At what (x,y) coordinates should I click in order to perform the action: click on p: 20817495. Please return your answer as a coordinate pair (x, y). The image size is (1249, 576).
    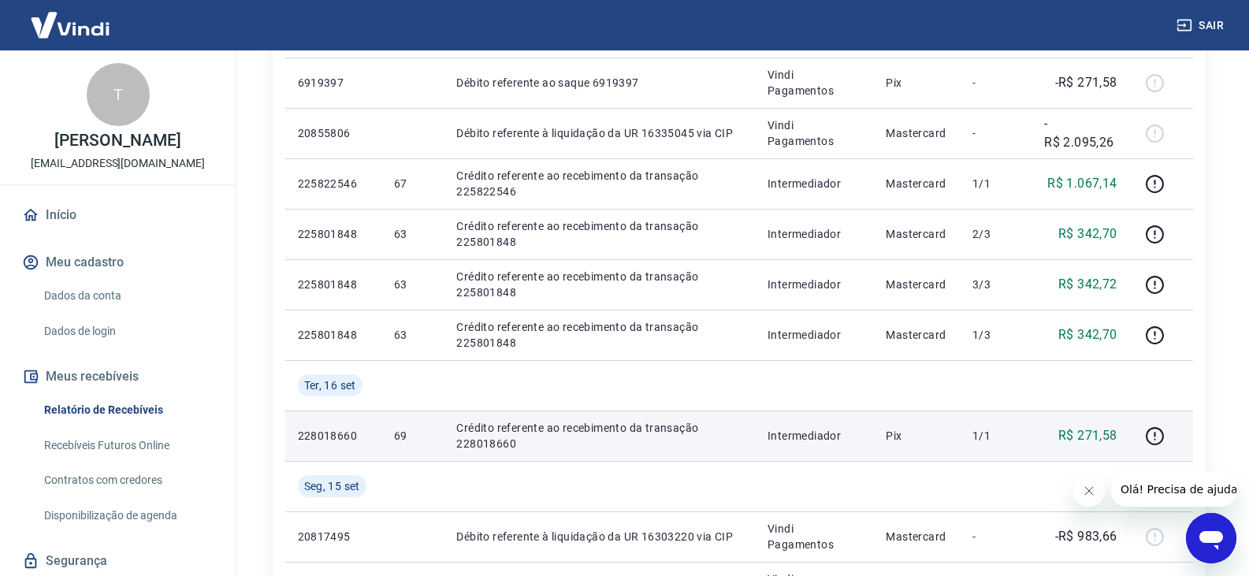
    Looking at the image, I should click on (333, 537).